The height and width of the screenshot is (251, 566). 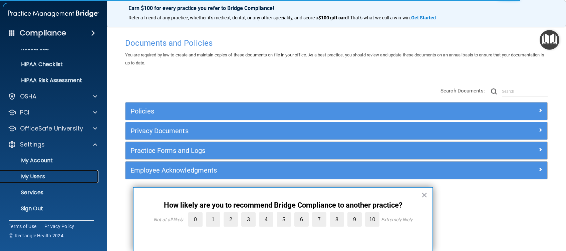 I want to click on button: Close, so click(x=424, y=195).